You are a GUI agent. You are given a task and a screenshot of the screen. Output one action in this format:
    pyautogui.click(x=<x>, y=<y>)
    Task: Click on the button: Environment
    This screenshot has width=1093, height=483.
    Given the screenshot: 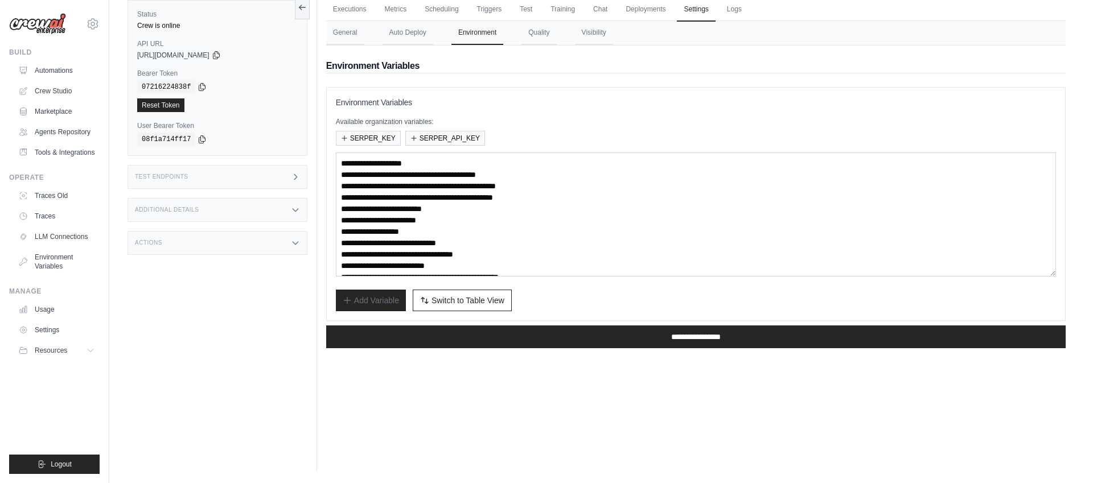 What is the action you would take?
    pyautogui.click(x=477, y=33)
    